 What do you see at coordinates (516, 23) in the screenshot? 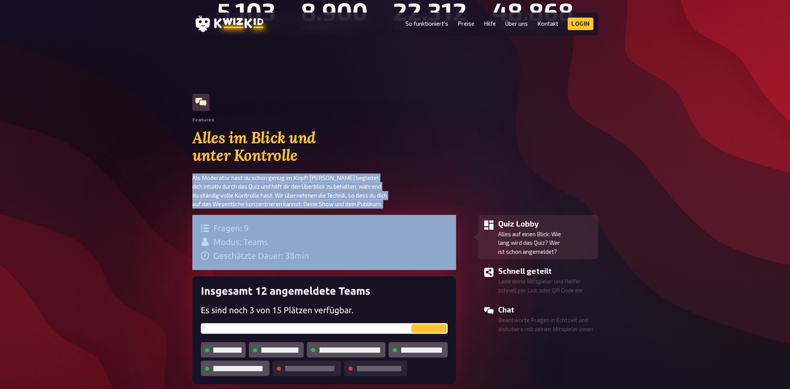
I see `a: Über uns` at bounding box center [516, 23].